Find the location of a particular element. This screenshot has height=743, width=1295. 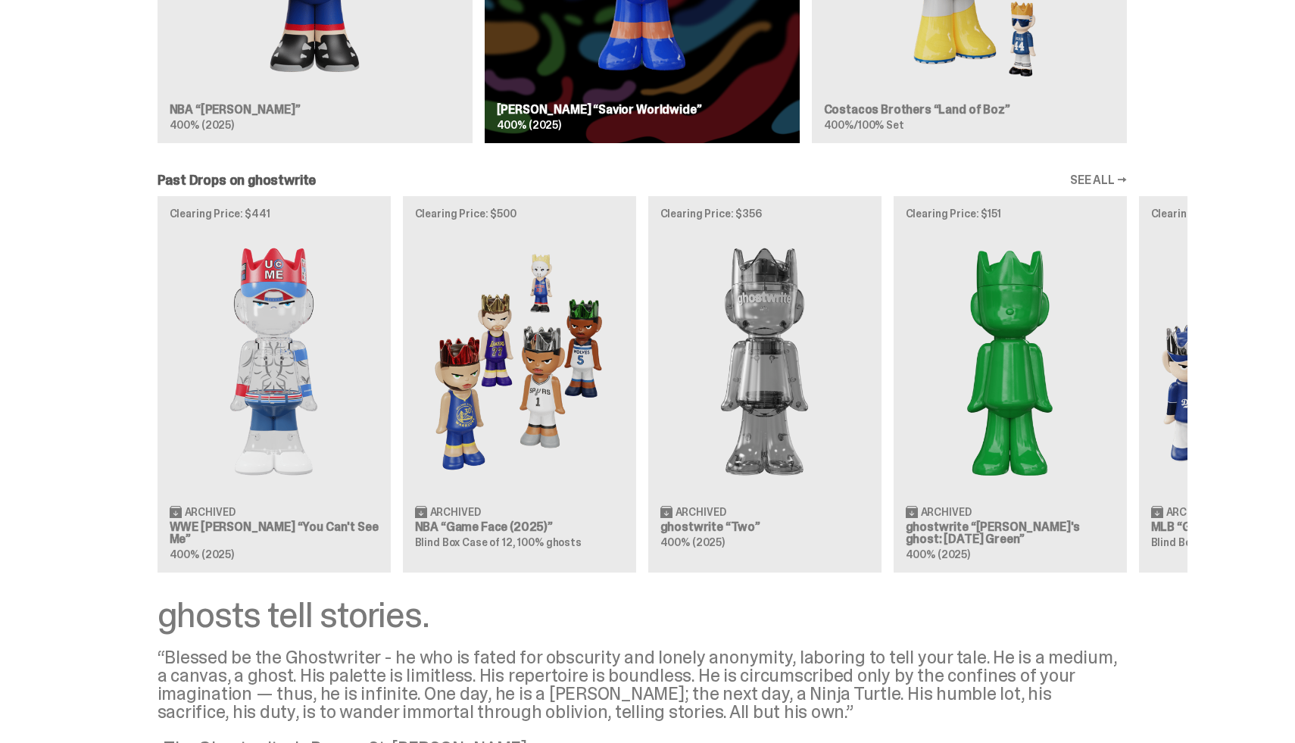

p: Clearing Price: $441 is located at coordinates (274, 214).